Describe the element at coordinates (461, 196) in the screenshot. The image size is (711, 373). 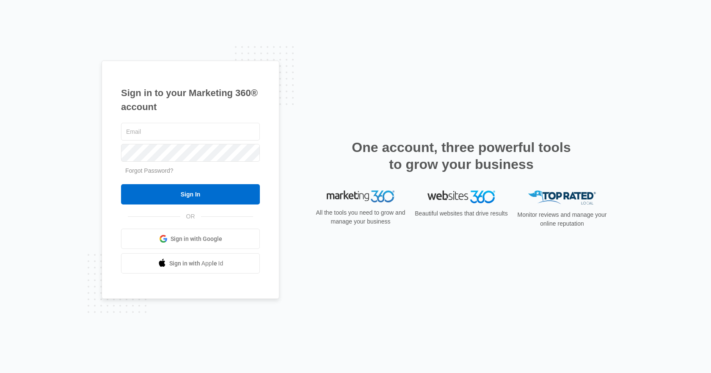
I see `img: Websites 360` at that location.